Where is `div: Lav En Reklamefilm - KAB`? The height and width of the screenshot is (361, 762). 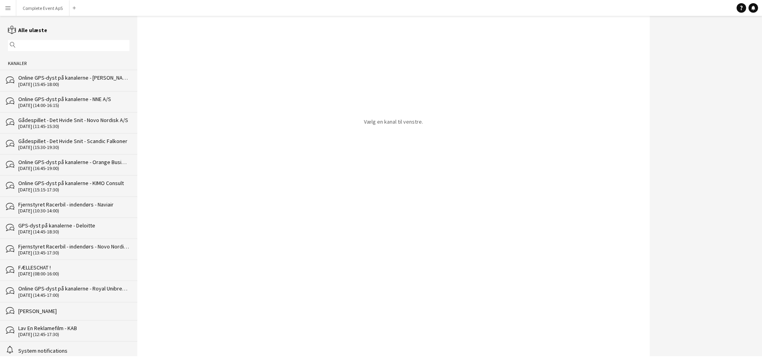
div: Lav En Reklamefilm - KAB is located at coordinates (74, 328).